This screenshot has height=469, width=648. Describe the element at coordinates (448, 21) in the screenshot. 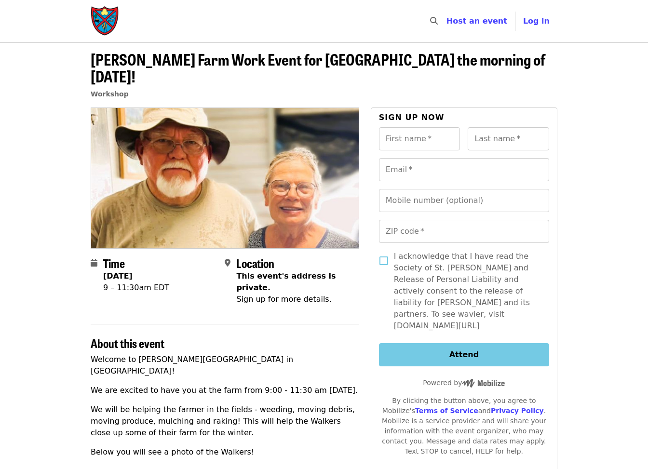

I see `input: Search` at that location.